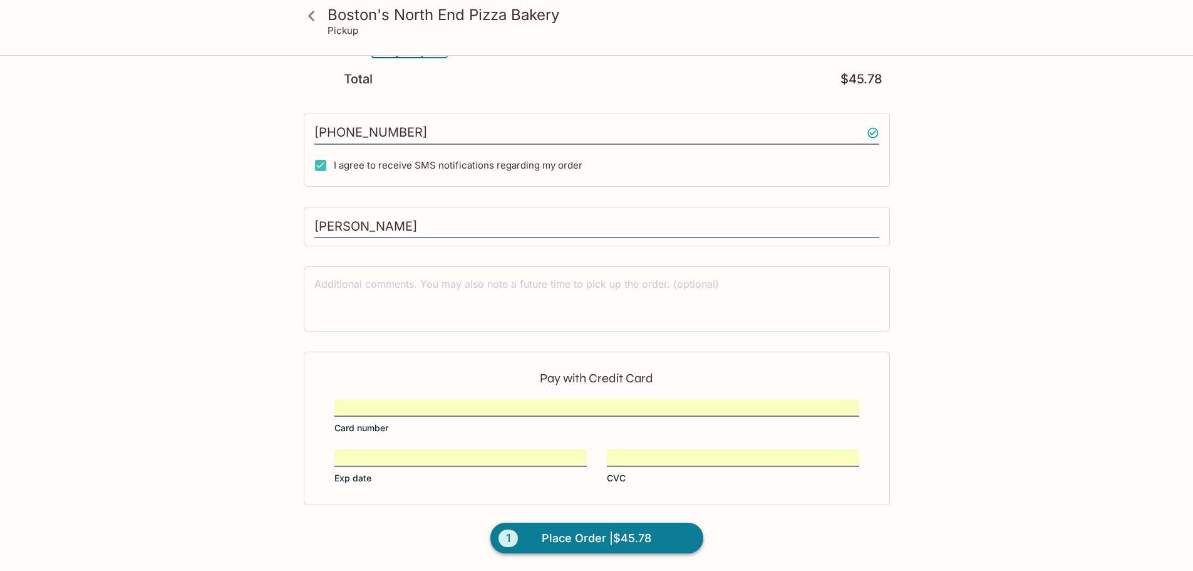 This screenshot has width=1193, height=571. I want to click on span: Exp date, so click(353, 478).